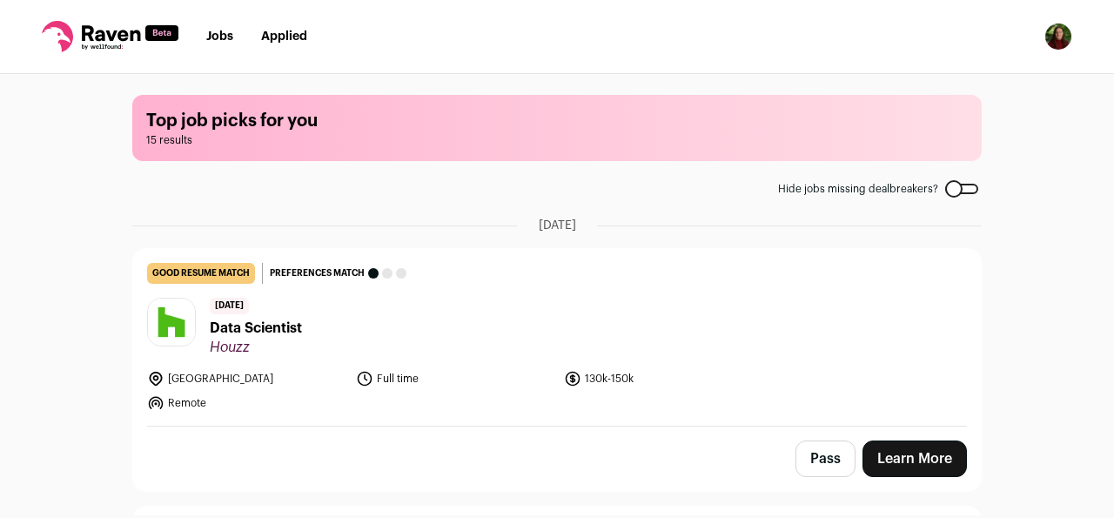 Image resolution: width=1114 pixels, height=518 pixels. I want to click on button: Pass, so click(825, 458).